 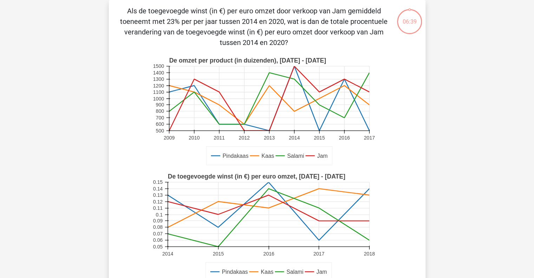 What do you see at coordinates (158, 73) in the screenshot?
I see `text: 1400` at bounding box center [158, 73].